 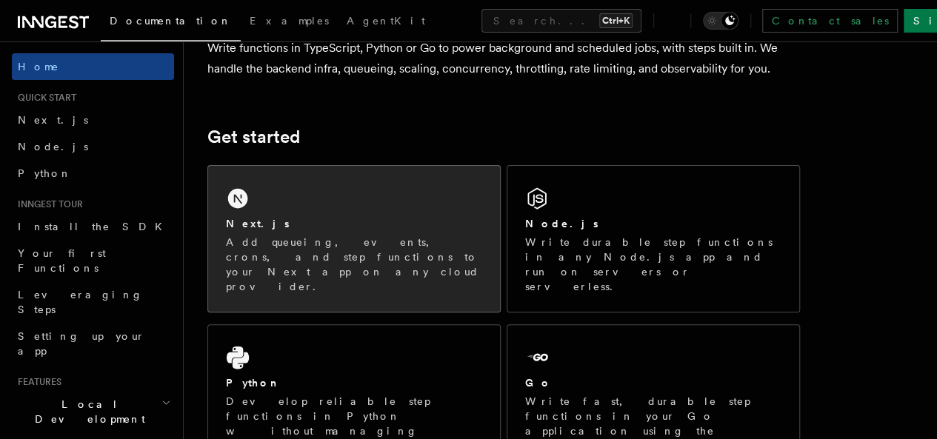 I want to click on h2: Go, so click(x=538, y=383).